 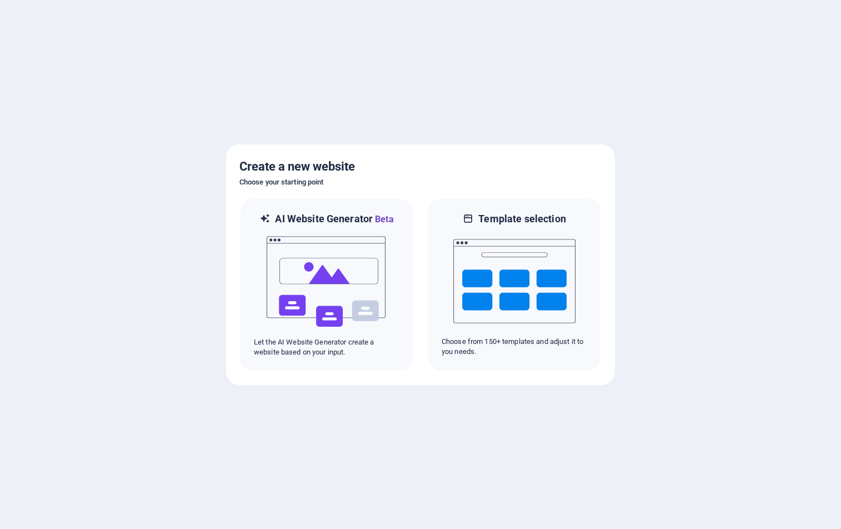 What do you see at coordinates (327, 285) in the screenshot?
I see `div: AI Website GeneratorBetaaiLet the AI Website Generator create a website based on your input.` at bounding box center [327, 285].